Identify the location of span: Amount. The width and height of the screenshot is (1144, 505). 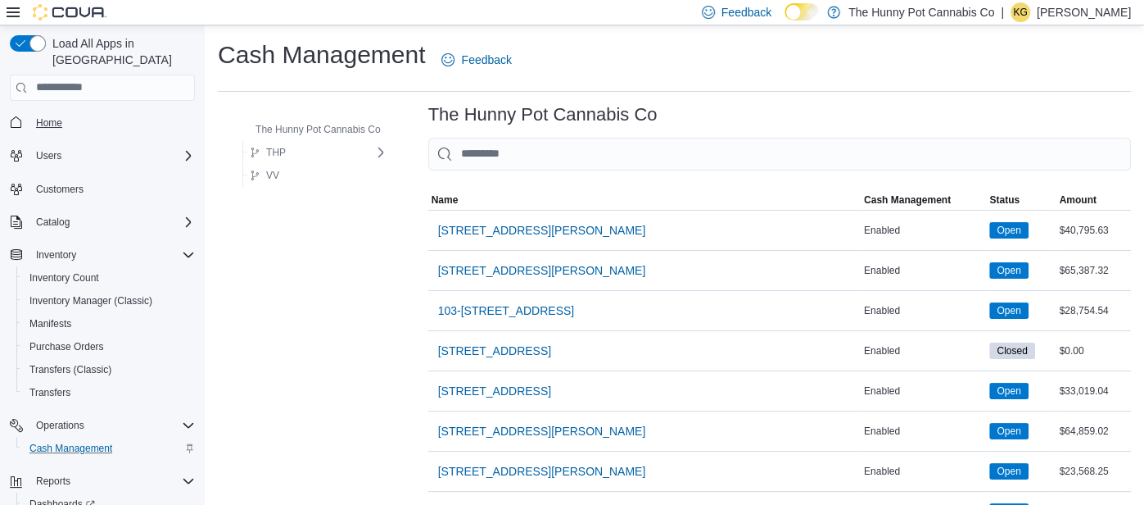
(1077, 200).